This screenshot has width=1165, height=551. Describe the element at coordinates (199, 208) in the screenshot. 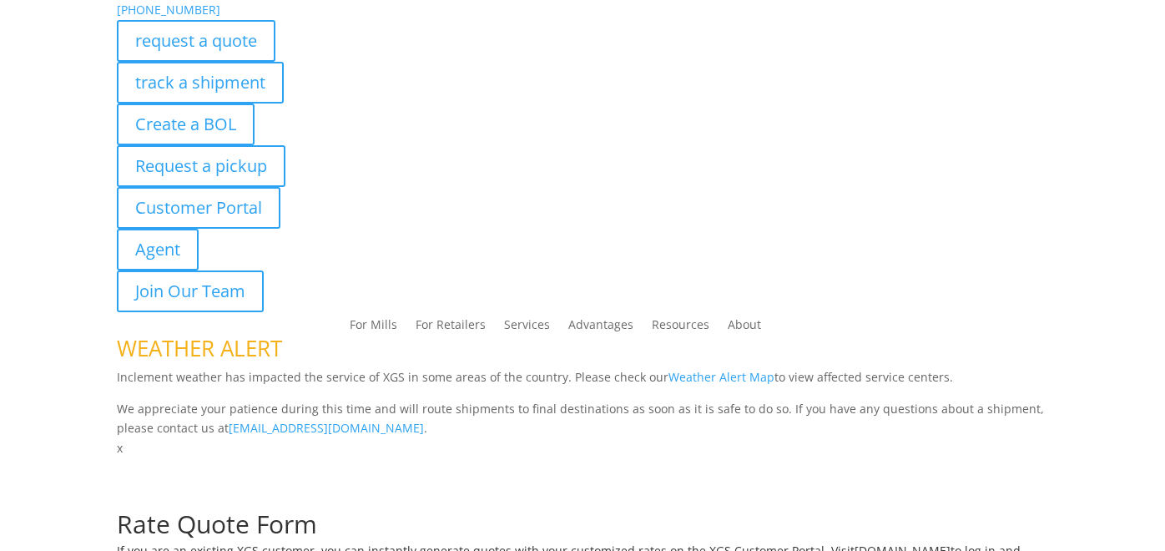

I see `a: Customer Portal` at that location.